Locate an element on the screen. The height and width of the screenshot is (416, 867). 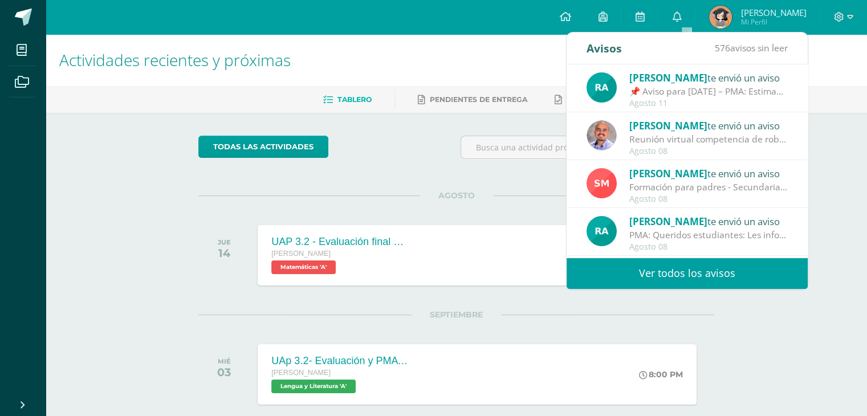
img: a4c9654d905a1a01dc2161da199b9124.png is located at coordinates (602, 183).